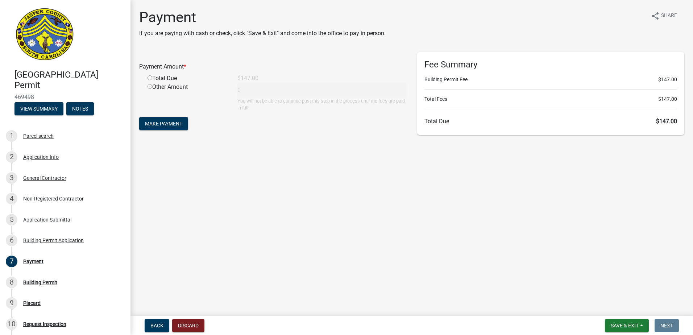 The height and width of the screenshot is (335, 693). What do you see at coordinates (12, 303) in the screenshot?
I see `div: 9` at bounding box center [12, 303].